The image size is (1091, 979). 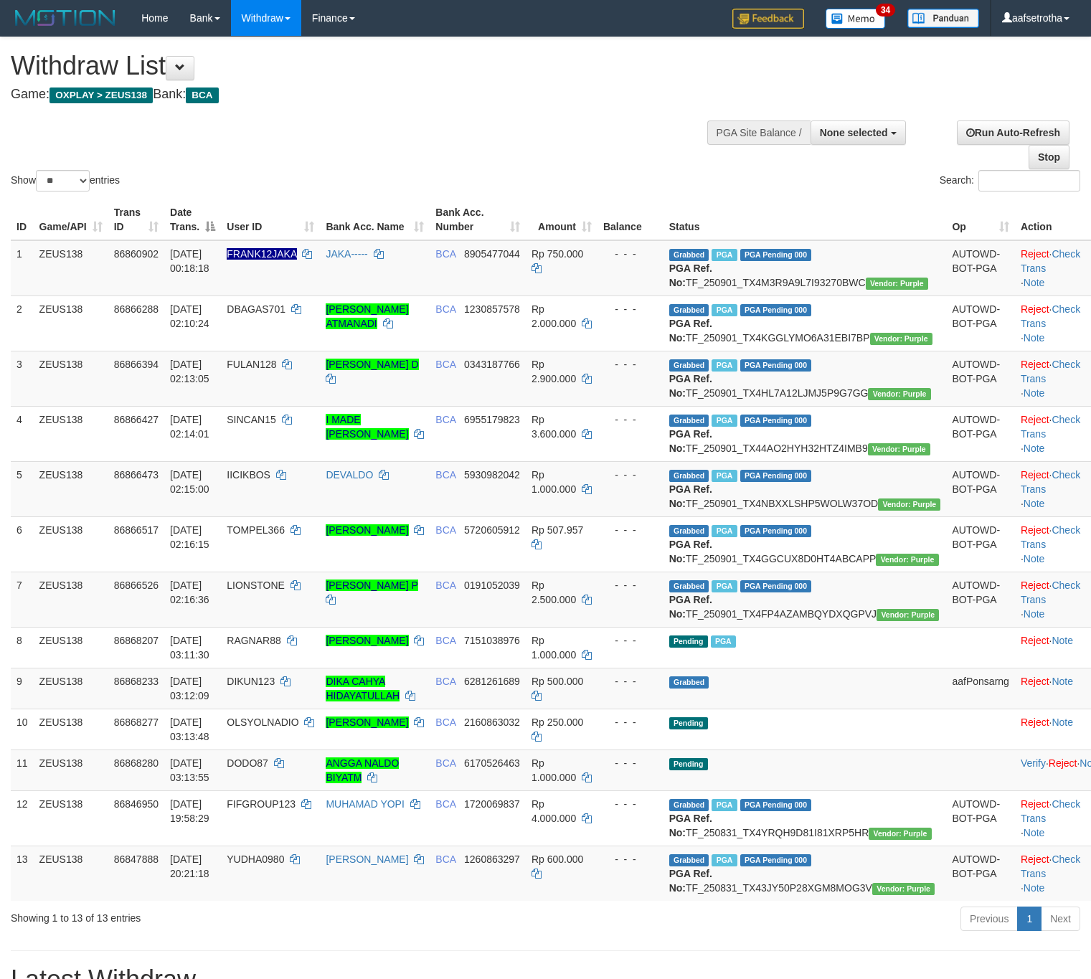 I want to click on td: 10, so click(x=22, y=729).